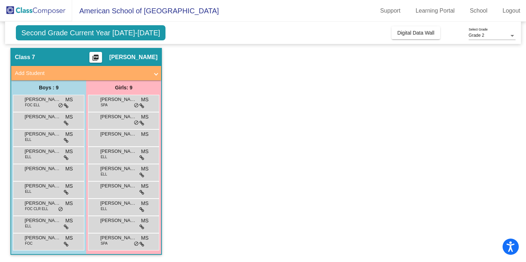 The height and width of the screenshot is (262, 526). Describe the element at coordinates (390, 11) in the screenshot. I see `a: Support` at that location.